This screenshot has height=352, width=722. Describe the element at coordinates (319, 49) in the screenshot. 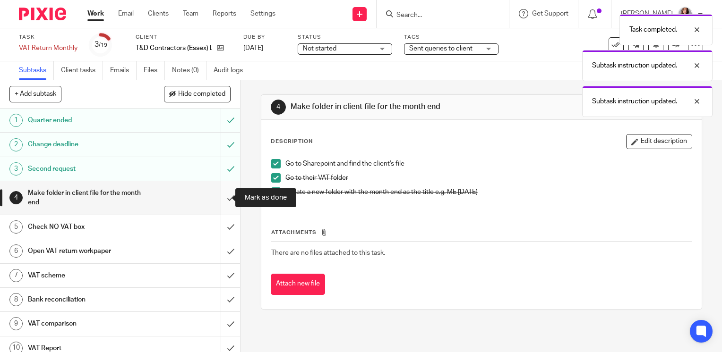

I see `span: Not started` at that location.